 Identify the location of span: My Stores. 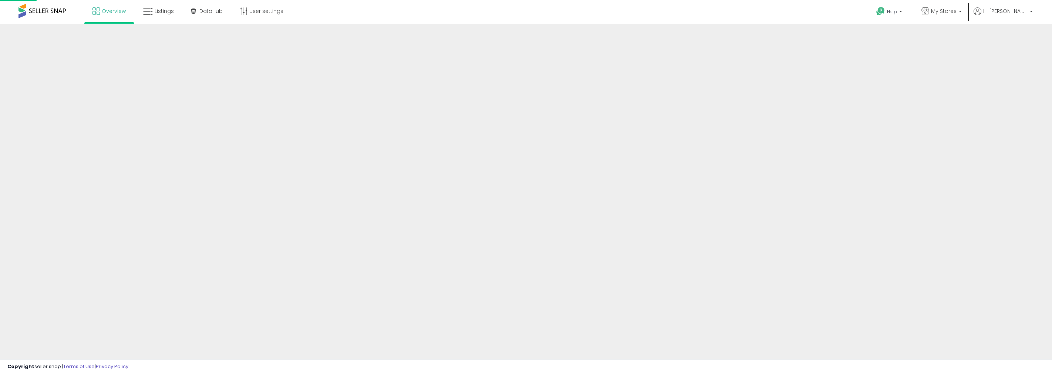
(943, 11).